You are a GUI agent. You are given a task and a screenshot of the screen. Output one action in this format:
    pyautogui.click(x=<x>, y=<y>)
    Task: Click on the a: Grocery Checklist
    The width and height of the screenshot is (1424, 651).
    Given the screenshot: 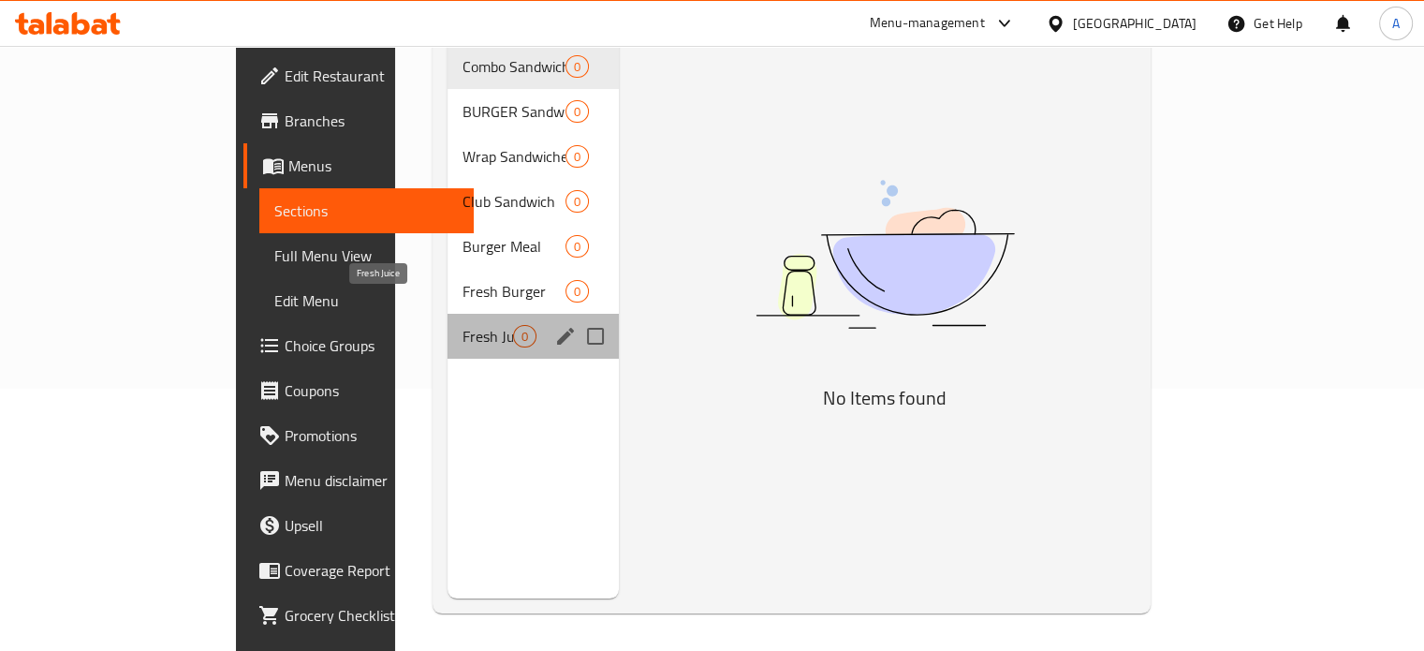 What is the action you would take?
    pyautogui.click(x=359, y=615)
    